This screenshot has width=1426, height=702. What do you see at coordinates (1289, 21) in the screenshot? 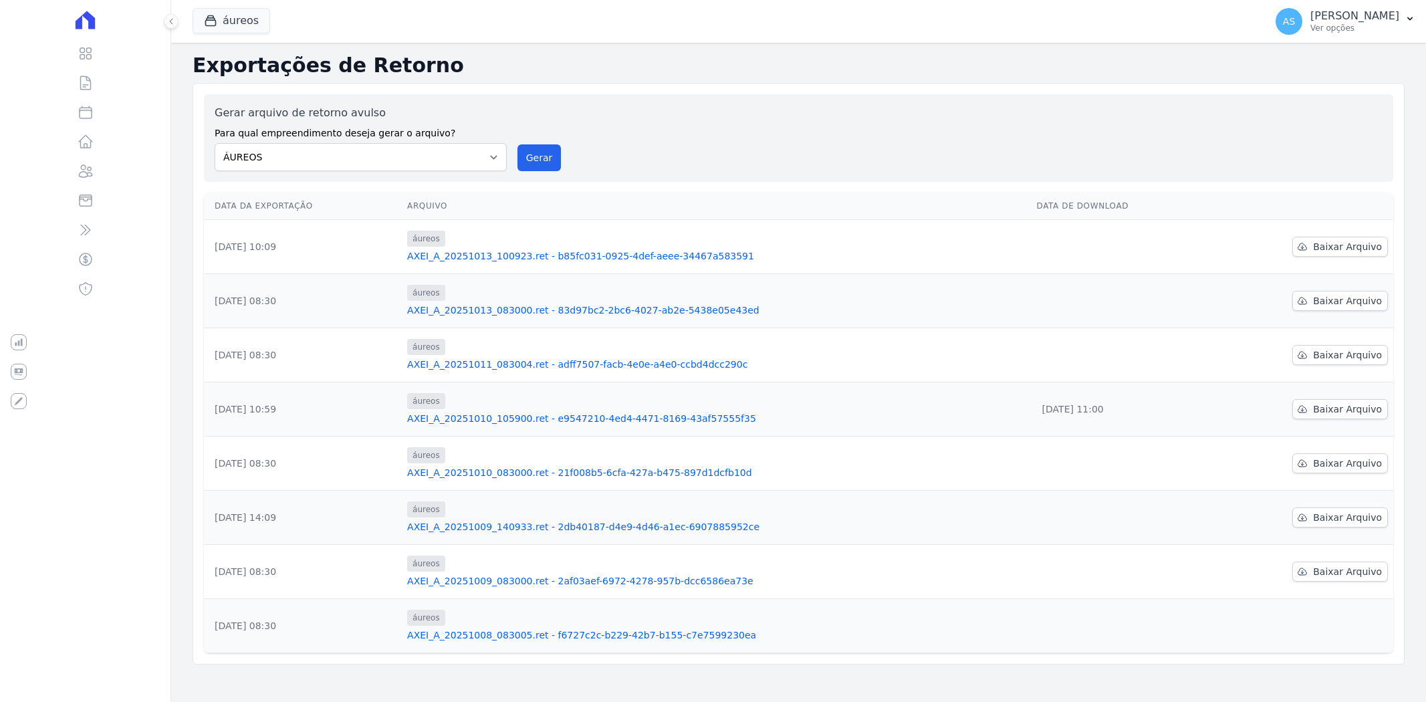
I see `span: AS` at bounding box center [1289, 21].